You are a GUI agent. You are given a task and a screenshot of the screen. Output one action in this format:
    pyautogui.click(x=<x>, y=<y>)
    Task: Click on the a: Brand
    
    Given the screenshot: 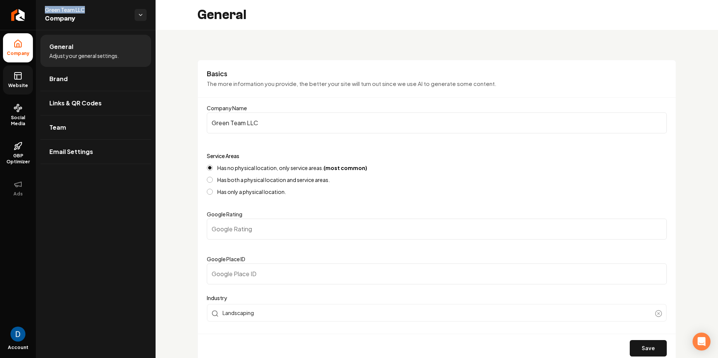 What is the action you would take?
    pyautogui.click(x=96, y=79)
    